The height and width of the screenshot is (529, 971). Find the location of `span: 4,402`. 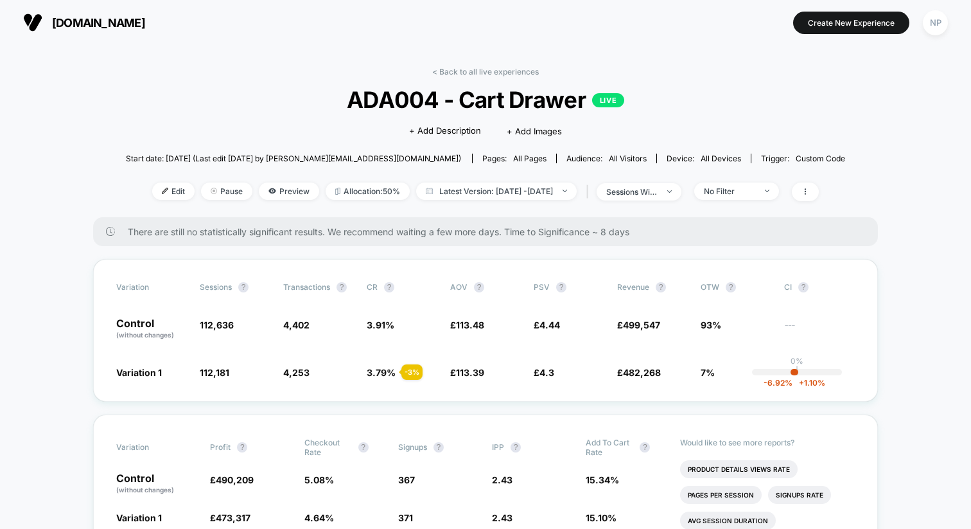

span: 4,402 is located at coordinates (296, 324).